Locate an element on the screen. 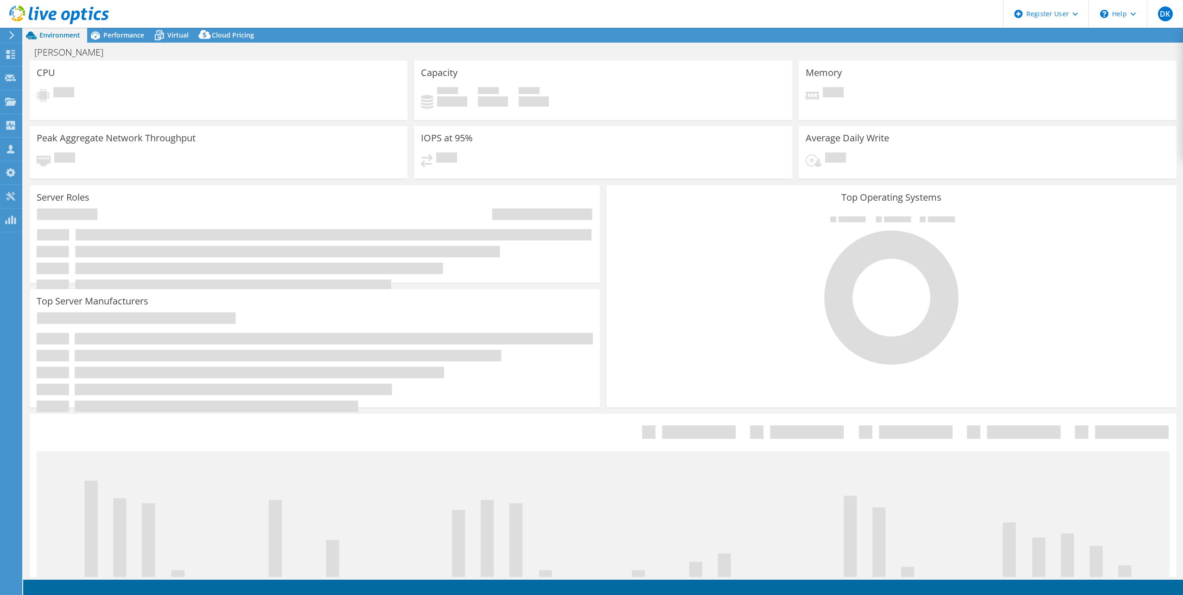 The image size is (1183, 595). span: Free is located at coordinates (488, 92).